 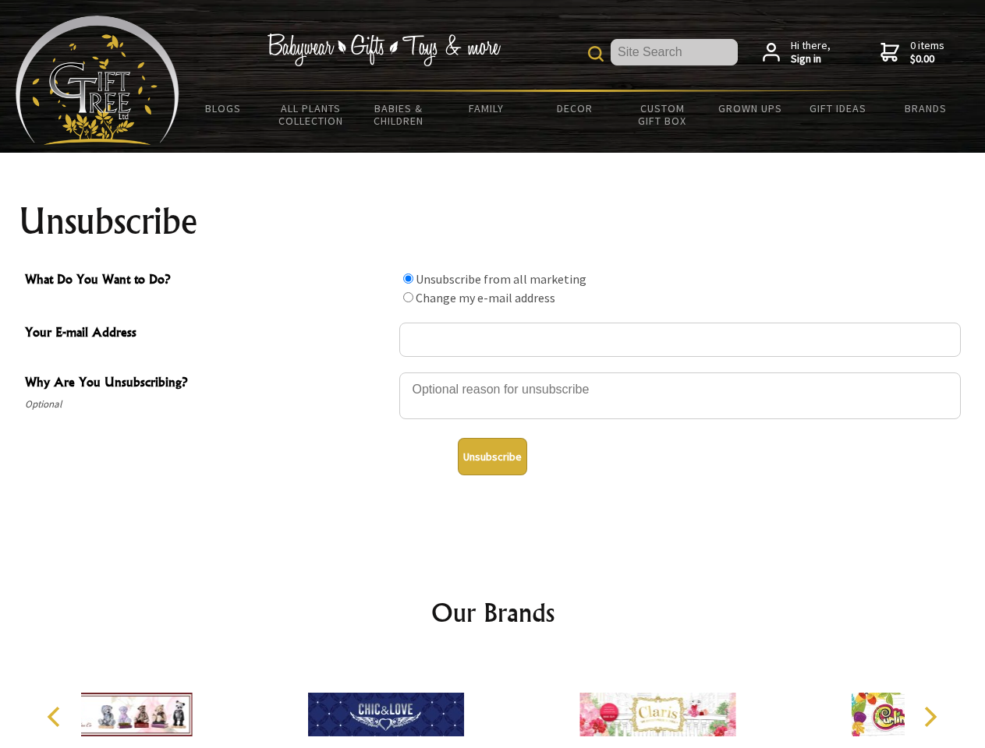 What do you see at coordinates (662, 115) in the screenshot?
I see `a: Custom Gift Box` at bounding box center [662, 115].